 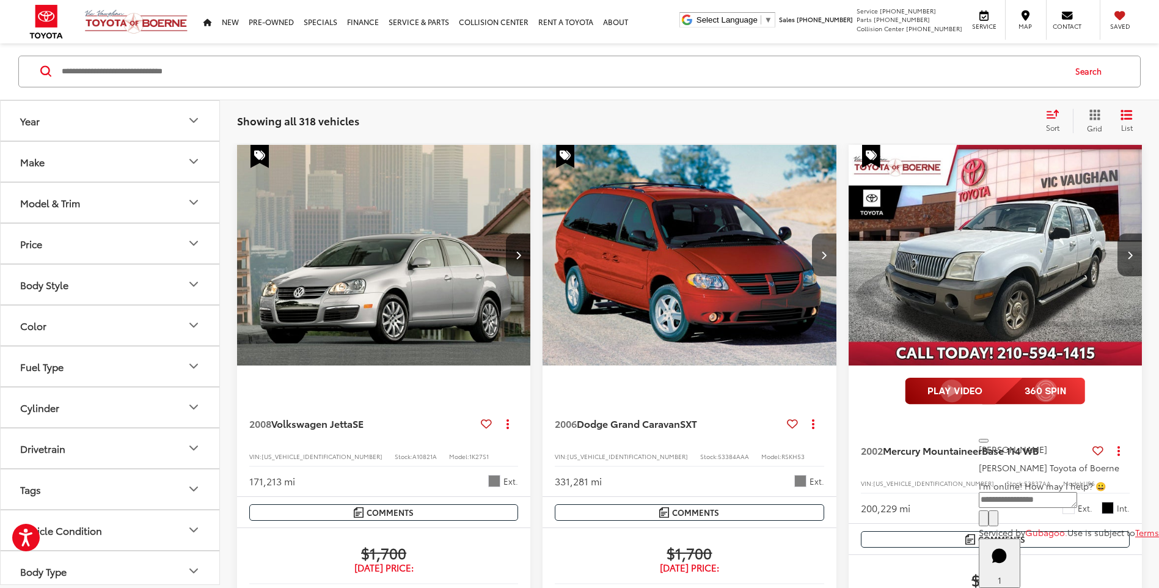 What do you see at coordinates (566, 423) in the screenshot?
I see `span: 2006` at bounding box center [566, 423].